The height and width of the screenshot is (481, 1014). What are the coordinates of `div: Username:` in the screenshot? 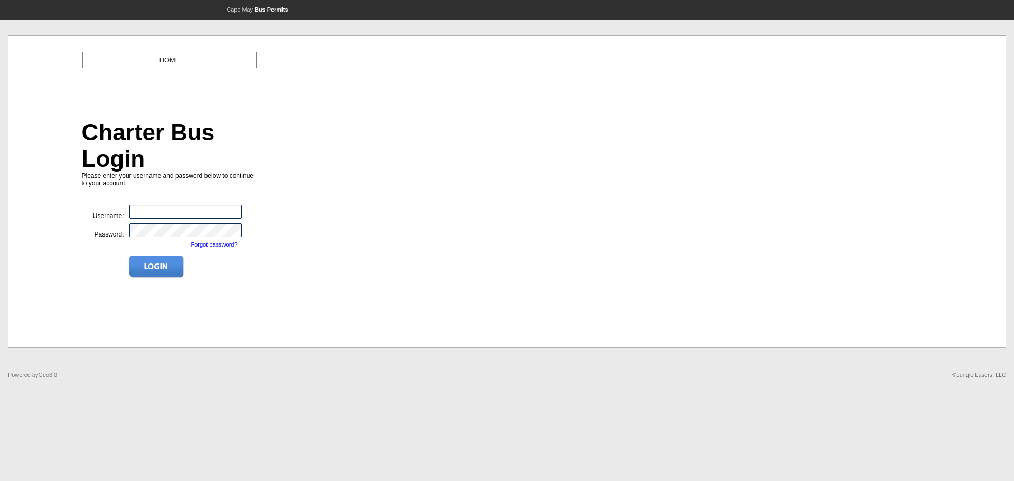 It's located at (106, 212).